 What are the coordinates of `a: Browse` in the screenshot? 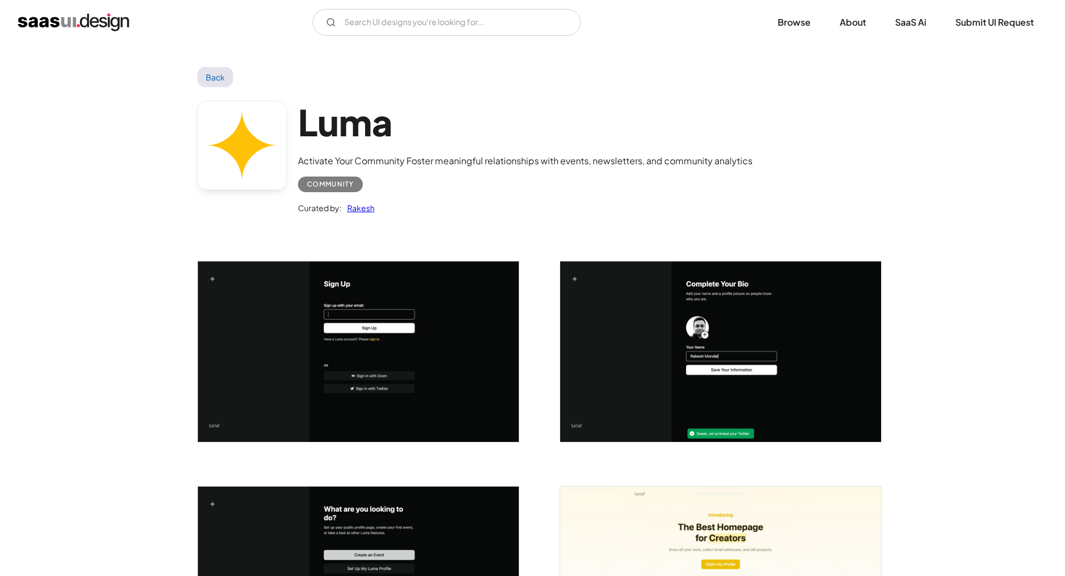 It's located at (794, 22).